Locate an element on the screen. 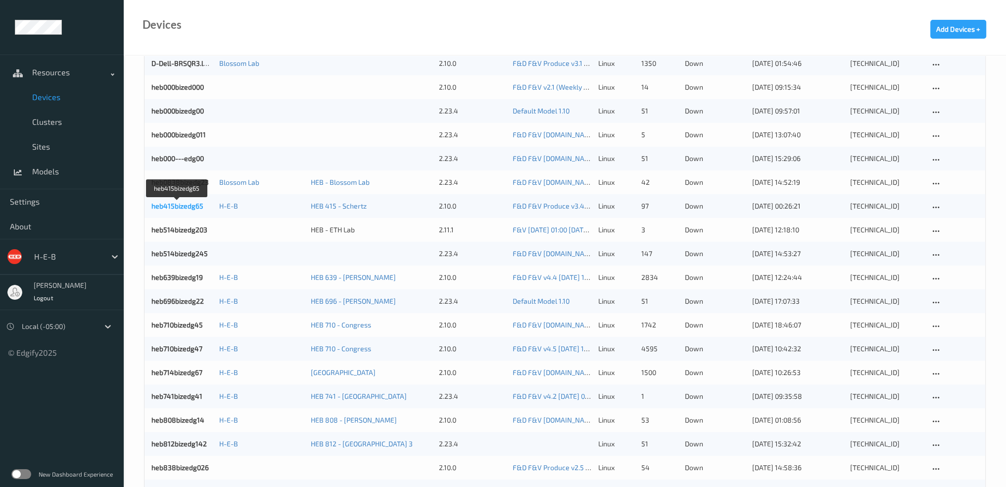 Image resolution: width=1006 pixels, height=487 pixels. a: heb812bizedg142 is located at coordinates (179, 443).